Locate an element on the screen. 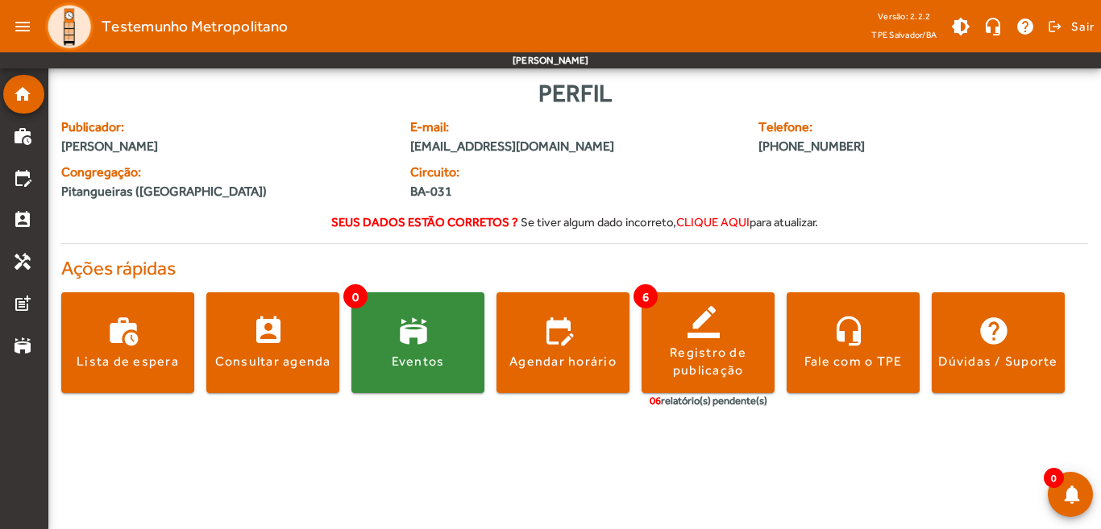  div: relatório(s) pendente(s) is located at coordinates (708, 401).